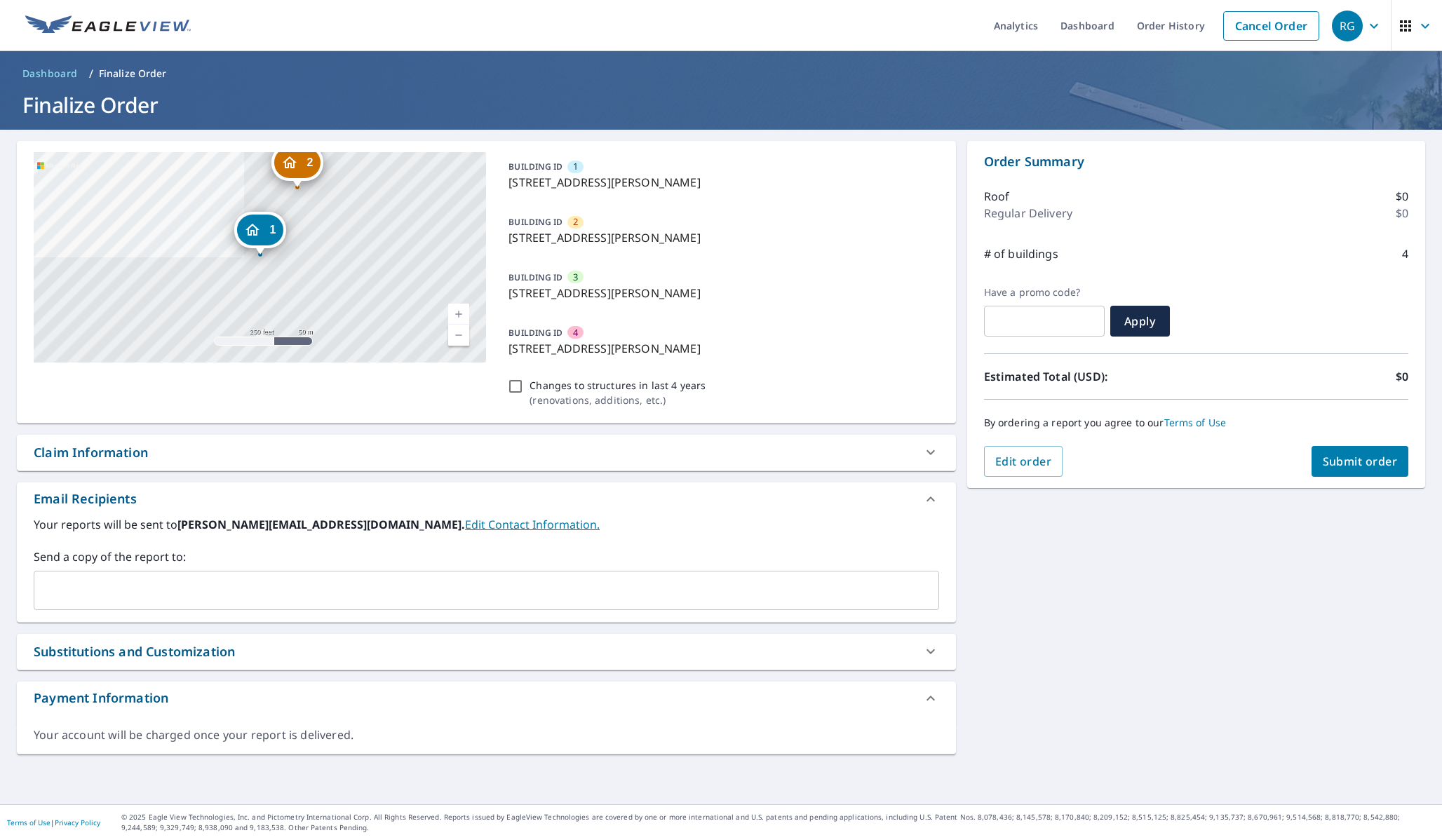  Describe the element at coordinates (575, 277) in the screenshot. I see `span: 3` at that location.